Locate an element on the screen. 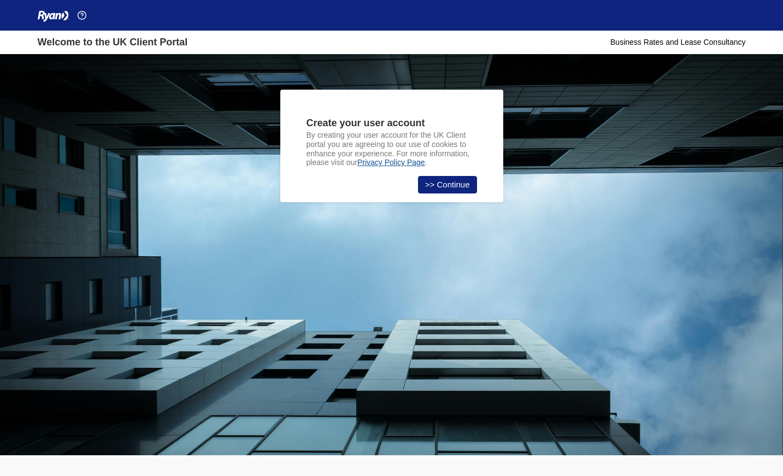  div: Business Rates and Lease Consultancy is located at coordinates (677, 42).